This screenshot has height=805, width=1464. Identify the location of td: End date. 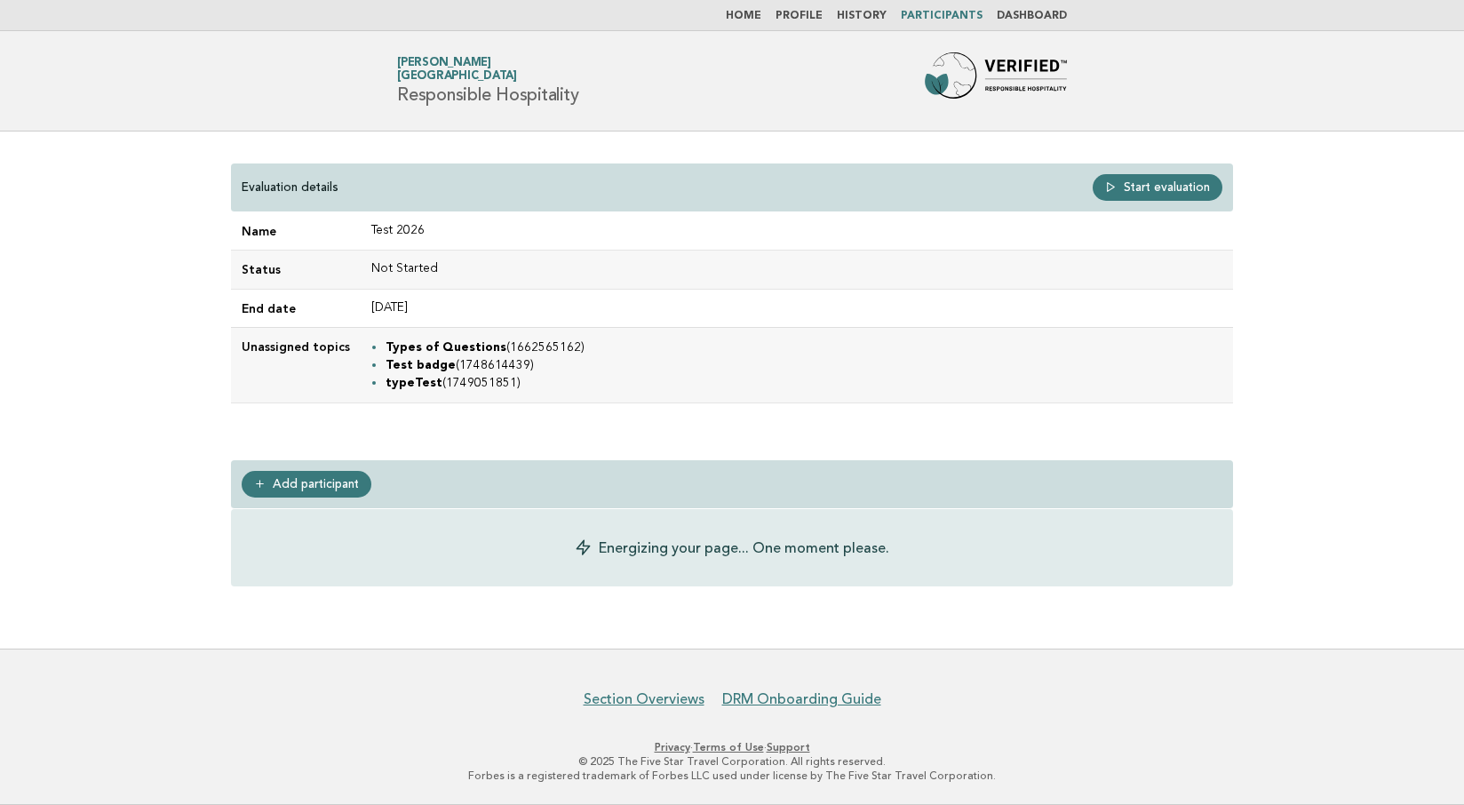
(296, 307).